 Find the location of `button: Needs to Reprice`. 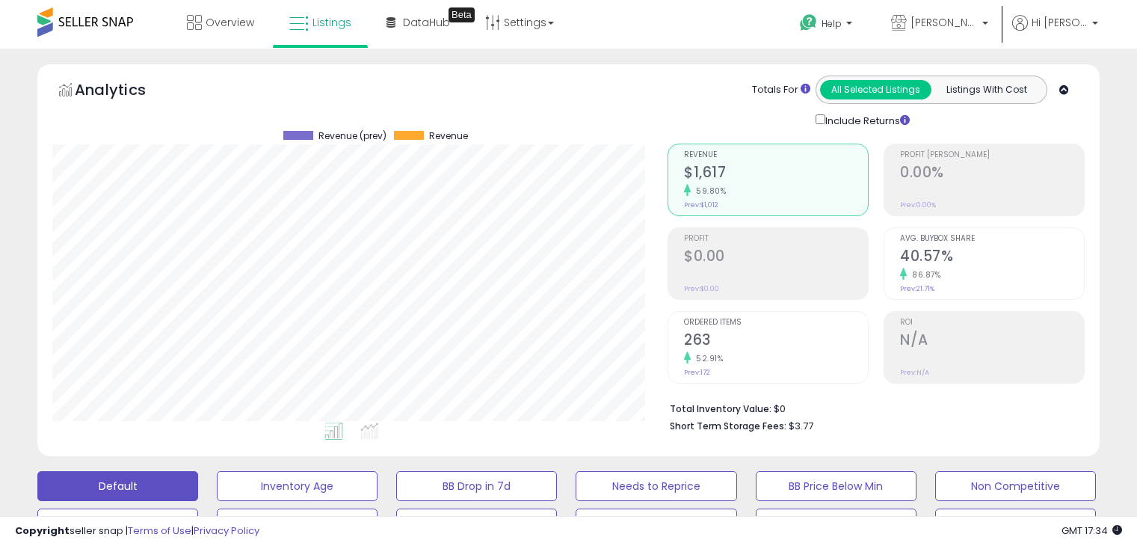

button: Needs to Reprice is located at coordinates (656, 486).